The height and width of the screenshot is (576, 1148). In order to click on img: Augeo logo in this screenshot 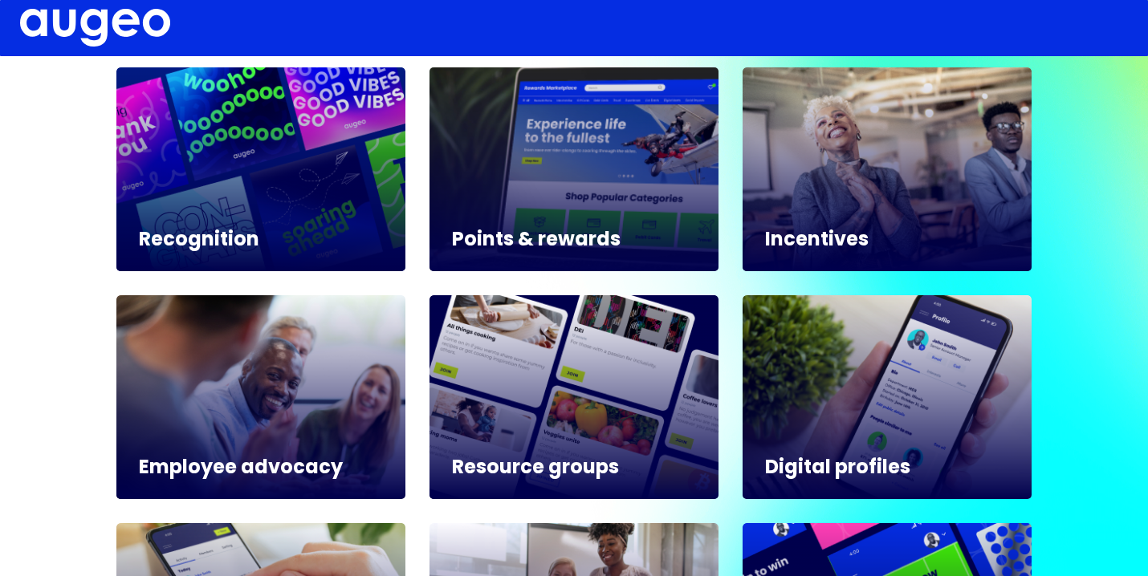, I will do `click(95, 27)`.